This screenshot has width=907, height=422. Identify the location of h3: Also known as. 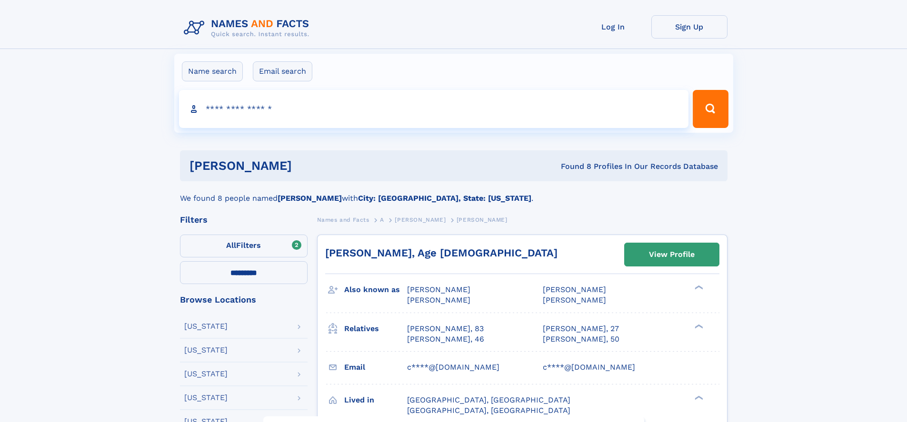
(376, 290).